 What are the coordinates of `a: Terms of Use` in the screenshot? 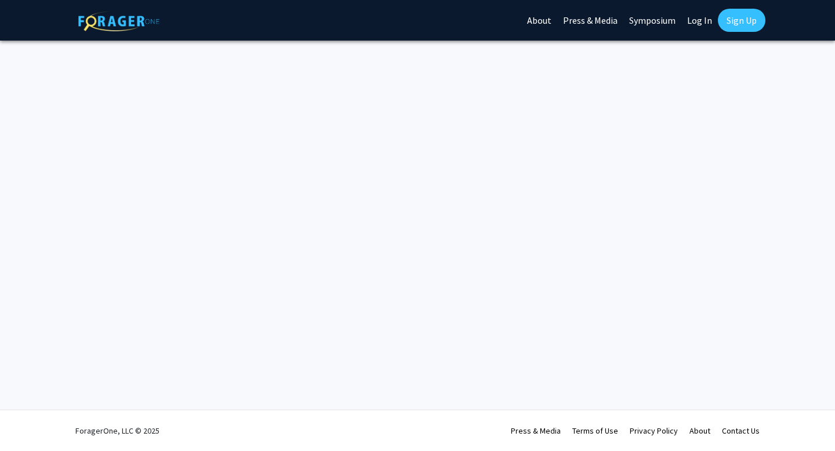 It's located at (595, 431).